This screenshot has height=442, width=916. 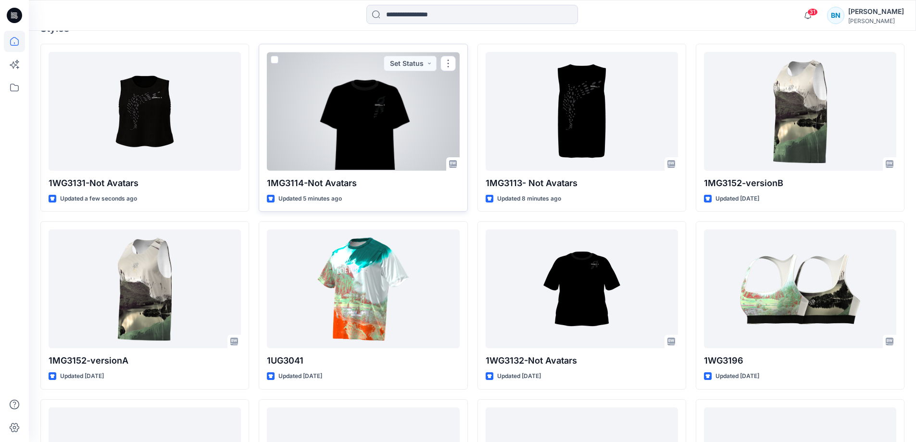 I want to click on p: 1WG3196, so click(x=800, y=361).